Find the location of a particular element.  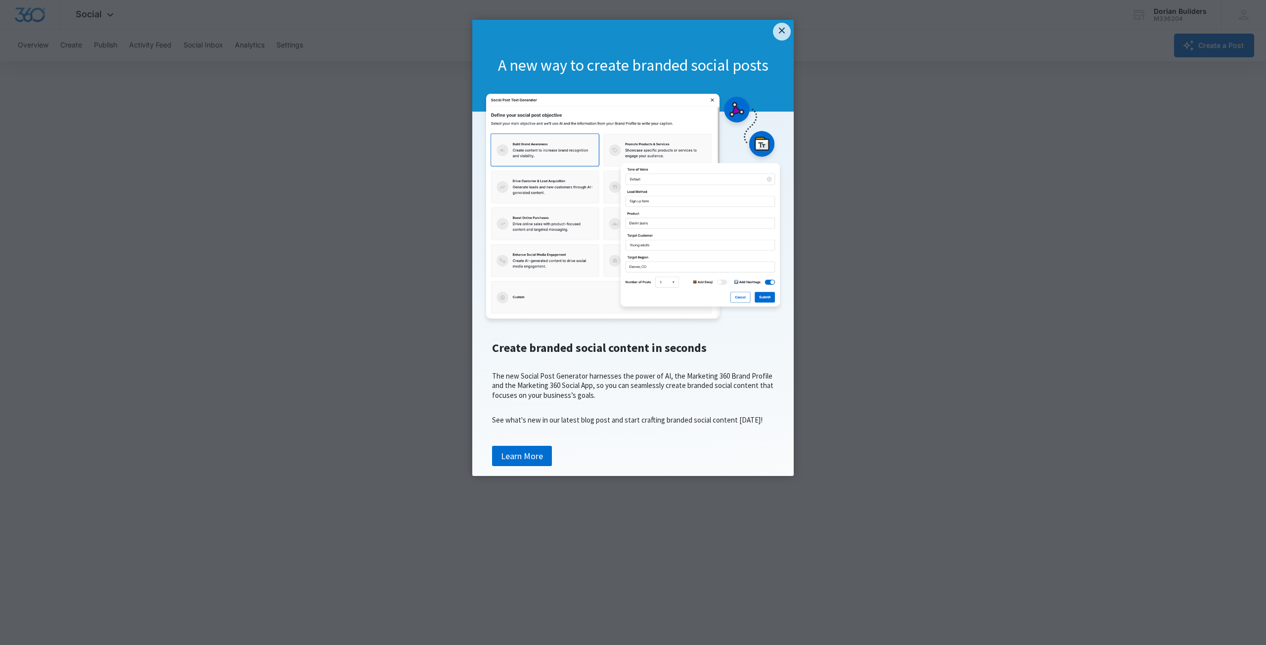

a: Learn More is located at coordinates (522, 456).